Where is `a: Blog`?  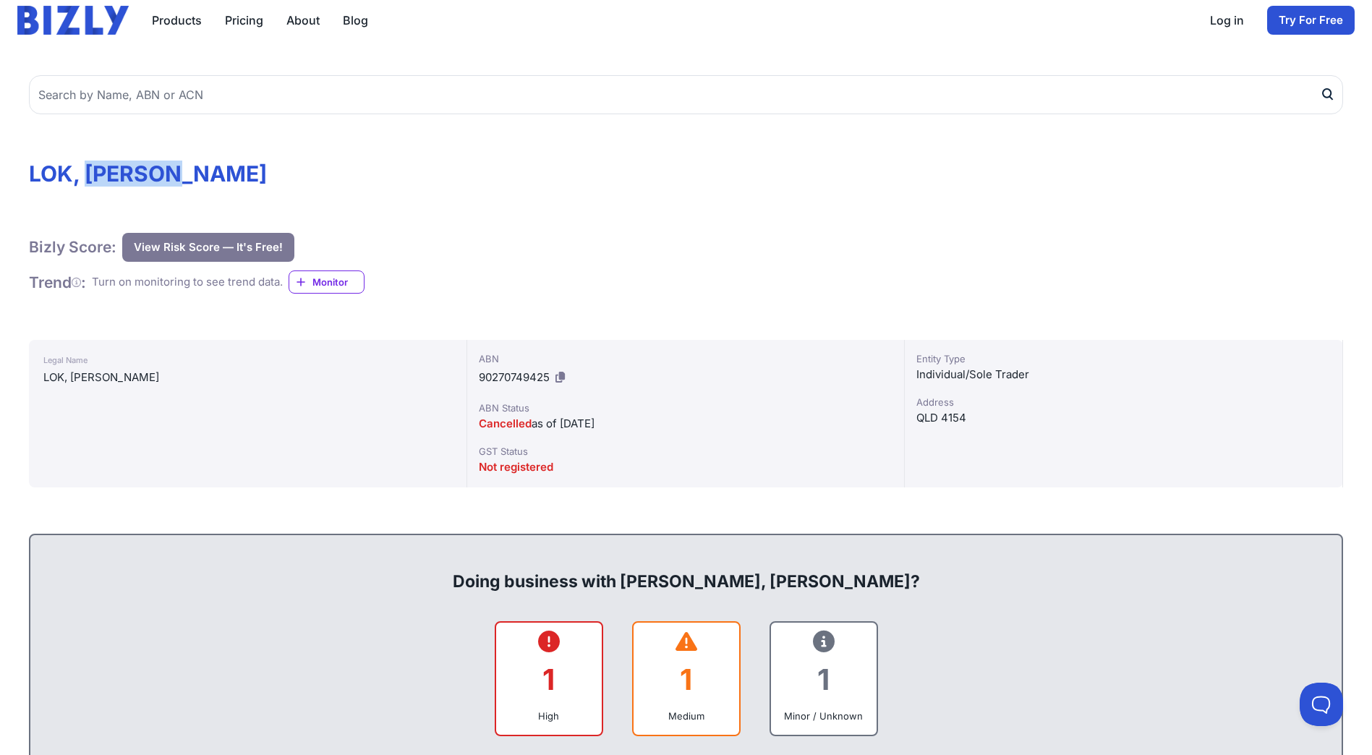
a: Blog is located at coordinates (355, 20).